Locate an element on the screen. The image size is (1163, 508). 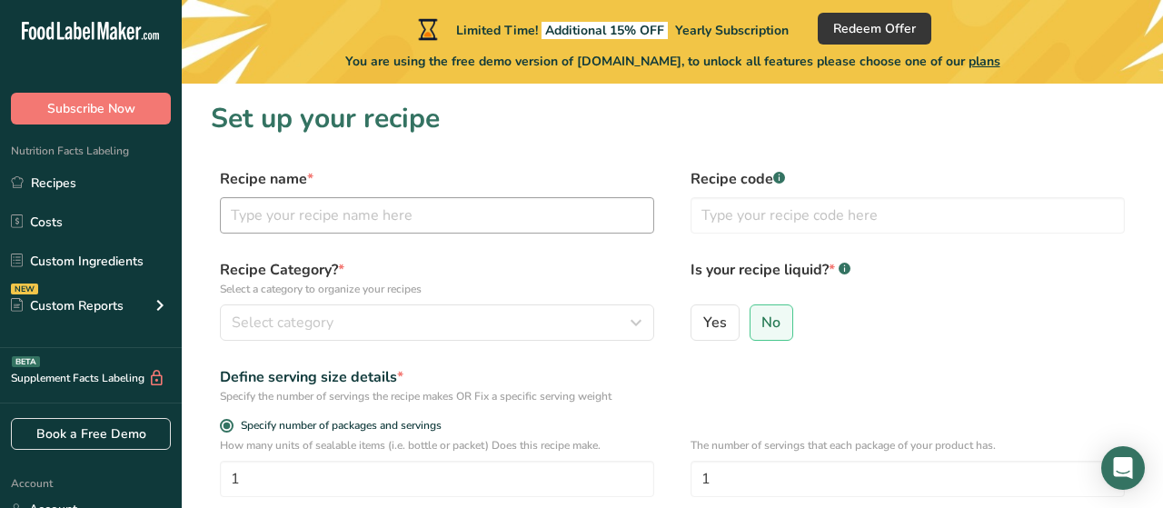
div: Open Intercom Messenger is located at coordinates (1123, 468).